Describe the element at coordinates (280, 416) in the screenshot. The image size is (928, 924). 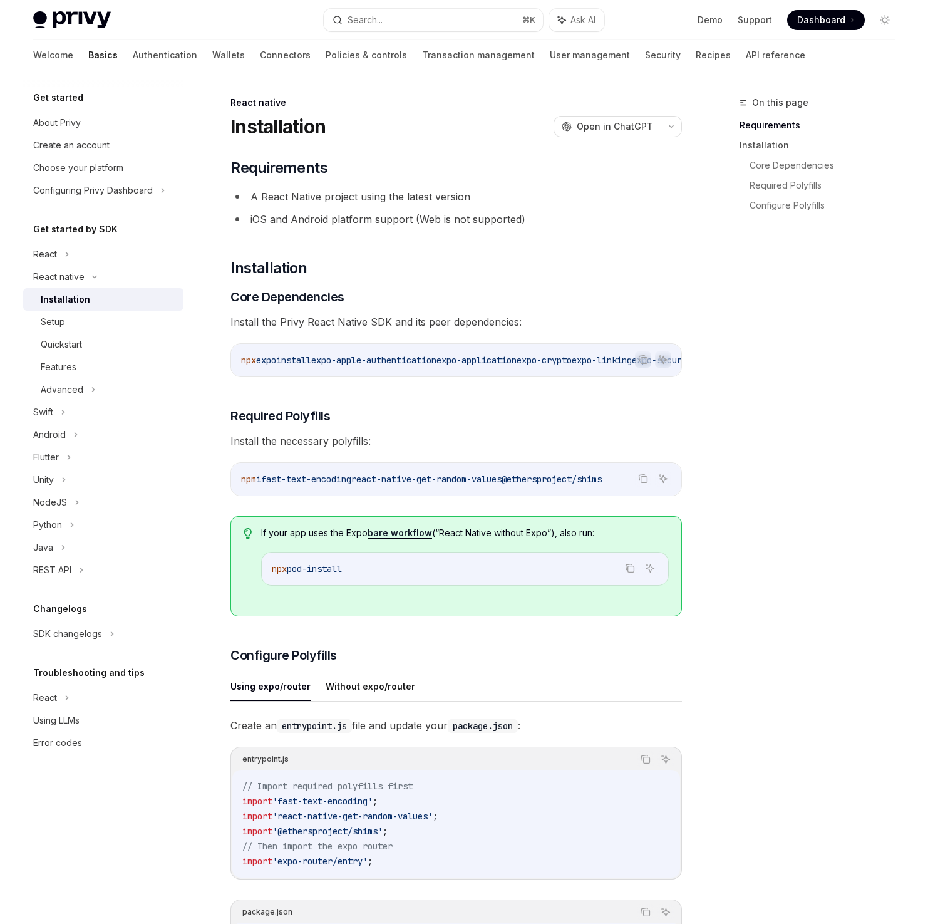
I see `span: Required Polyfills` at that location.